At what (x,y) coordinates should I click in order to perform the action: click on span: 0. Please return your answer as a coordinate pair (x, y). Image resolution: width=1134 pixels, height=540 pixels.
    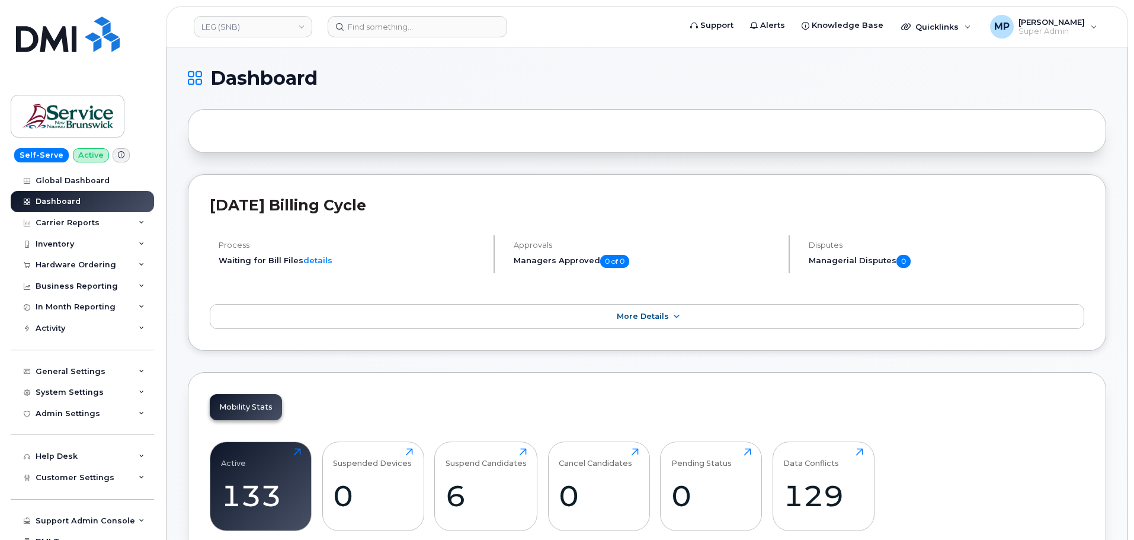
    Looking at the image, I should click on (903, 261).